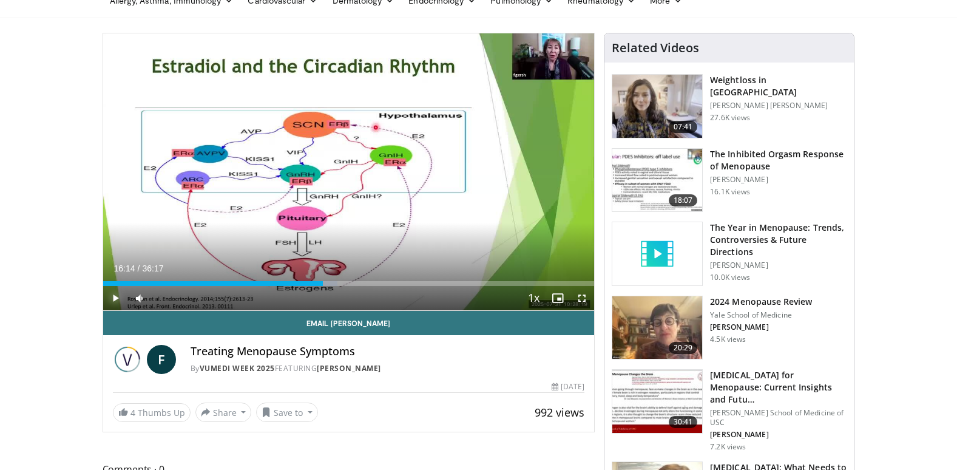 The image size is (957, 470). What do you see at coordinates (388, 368) in the screenshot?
I see `div: By FEATURING` at bounding box center [388, 368].